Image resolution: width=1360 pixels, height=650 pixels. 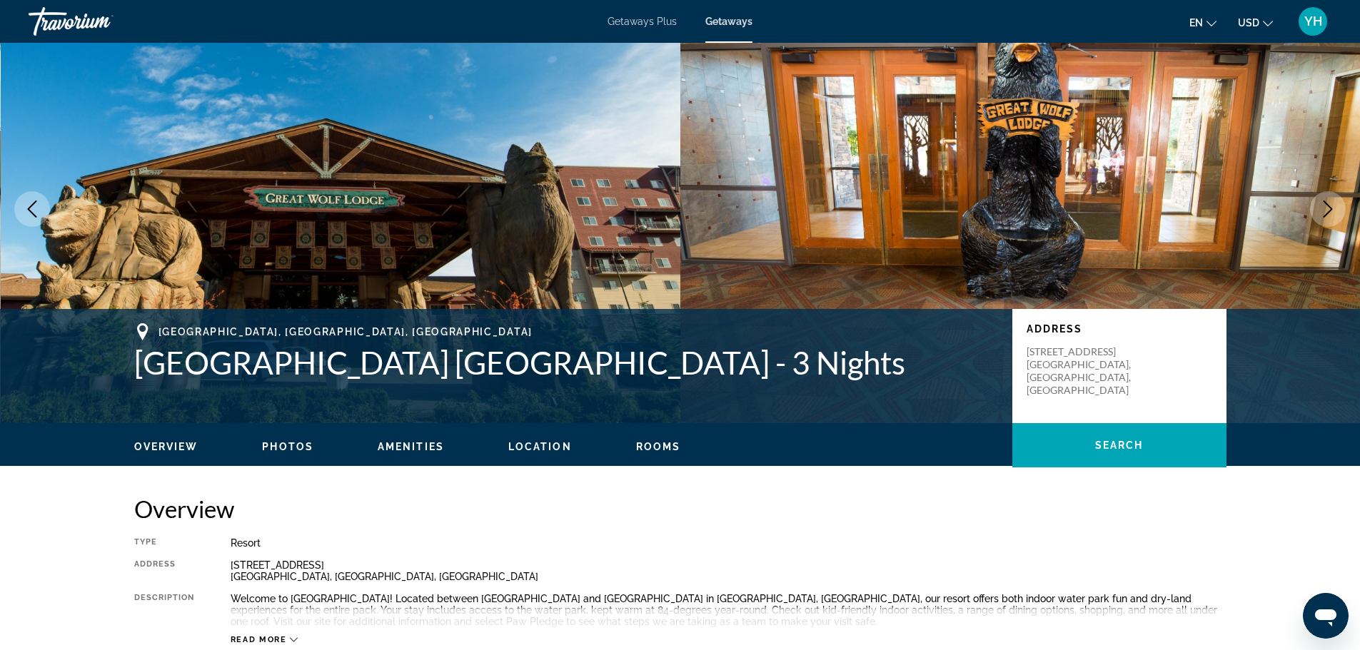 I want to click on button: Previous image, so click(x=32, y=209).